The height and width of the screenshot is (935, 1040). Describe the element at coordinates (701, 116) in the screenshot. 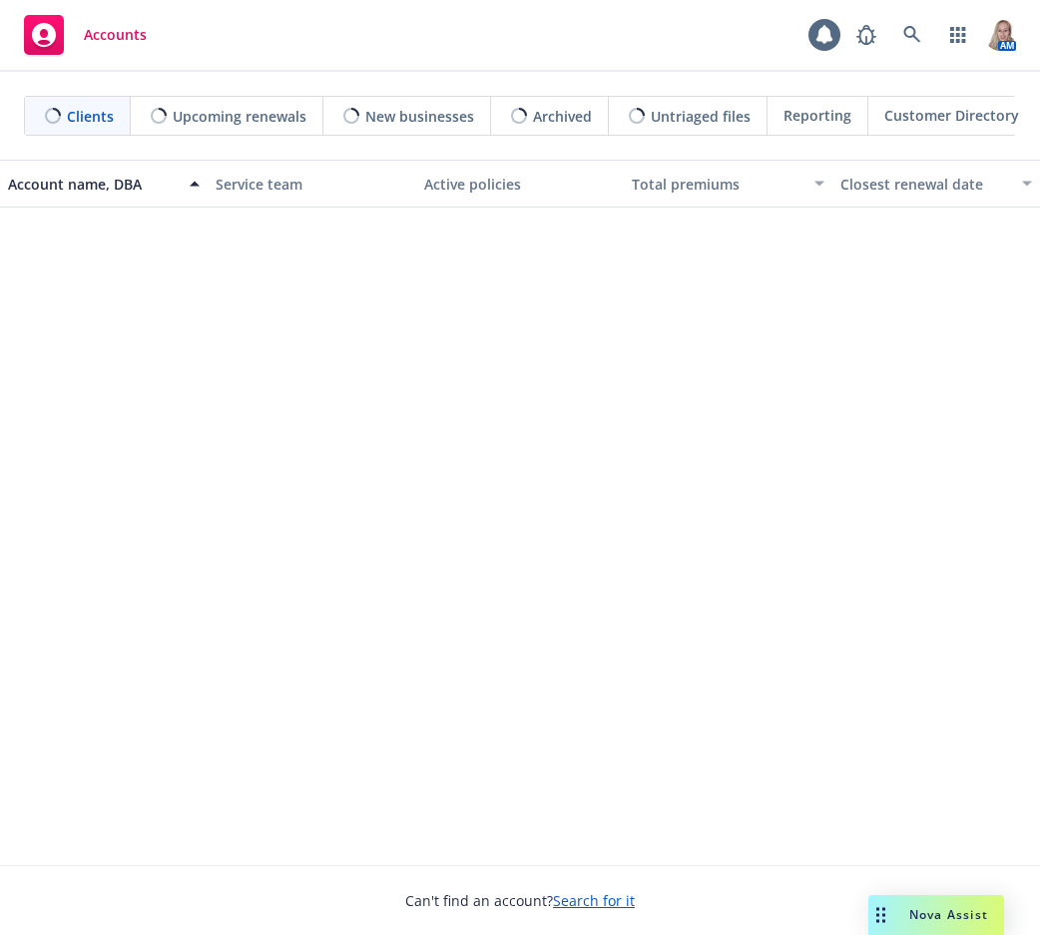

I see `span: Untriaged files` at that location.